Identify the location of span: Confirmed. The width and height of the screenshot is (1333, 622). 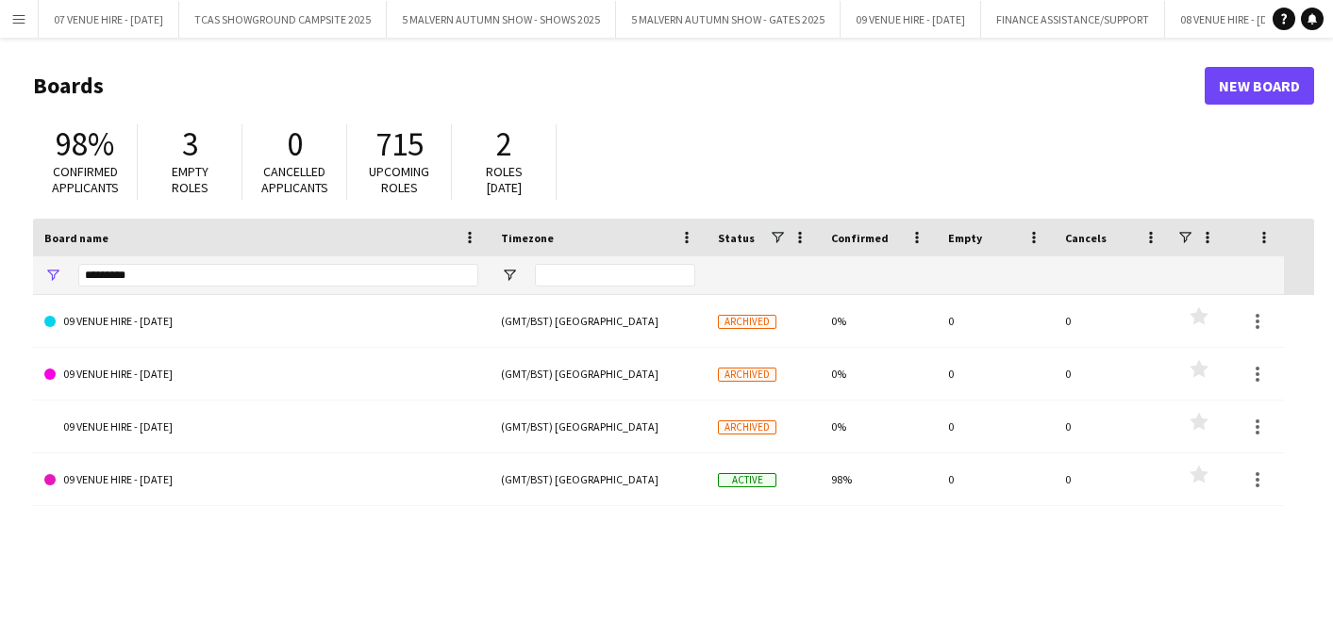
(859, 238).